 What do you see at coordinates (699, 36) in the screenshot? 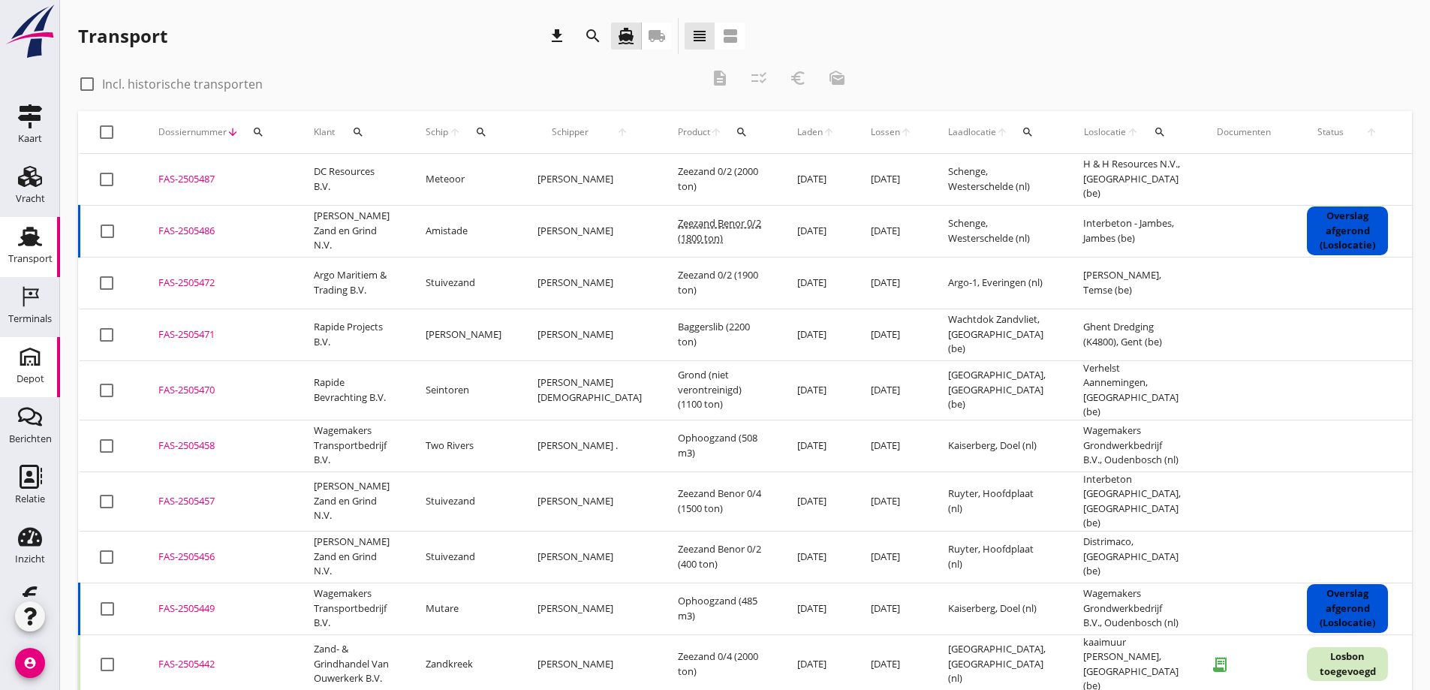
I see `i: view_headline` at bounding box center [699, 36].